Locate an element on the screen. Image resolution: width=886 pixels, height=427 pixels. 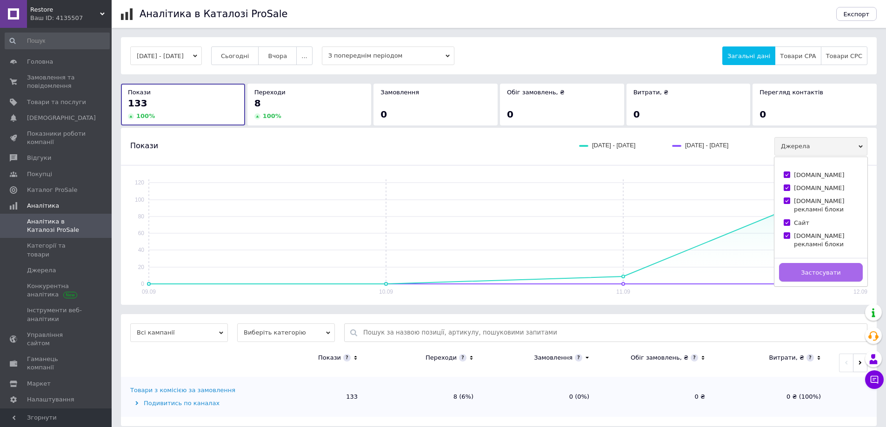
span: 133 is located at coordinates (138, 103).